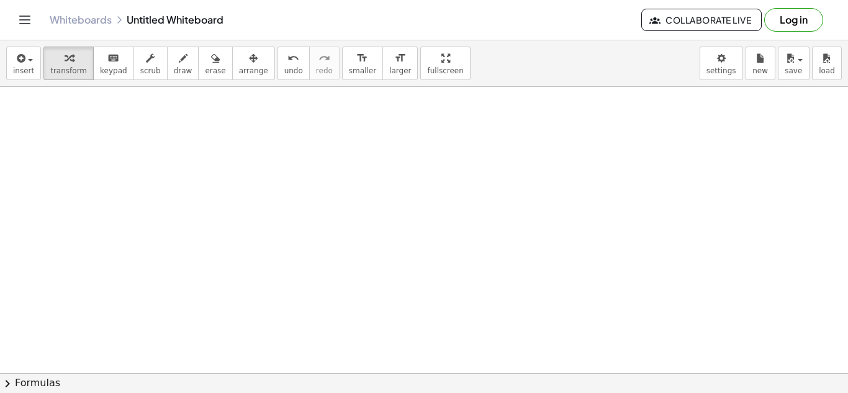 This screenshot has height=393, width=848. What do you see at coordinates (827, 71) in the screenshot?
I see `span: load` at bounding box center [827, 71].